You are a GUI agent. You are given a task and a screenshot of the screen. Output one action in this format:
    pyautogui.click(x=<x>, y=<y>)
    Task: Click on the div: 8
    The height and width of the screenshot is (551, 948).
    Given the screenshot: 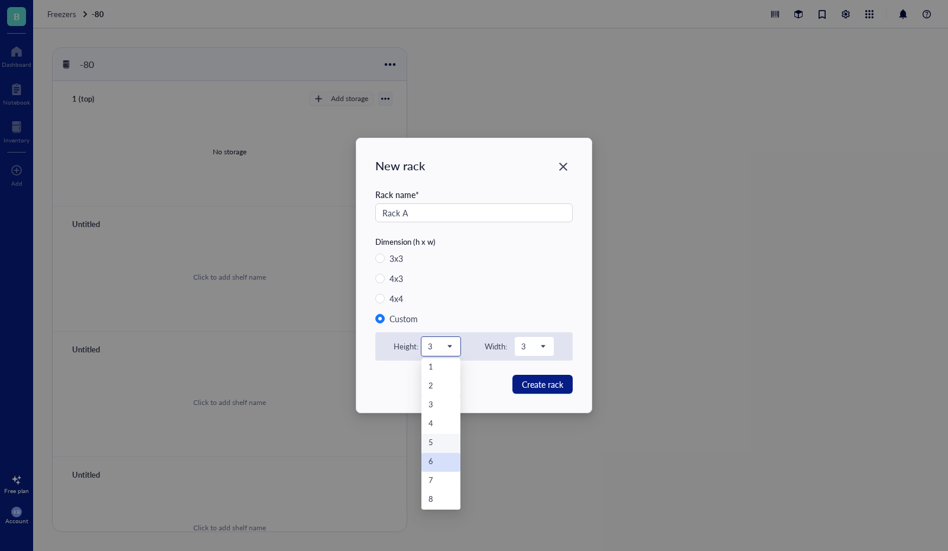 What is the action you would take?
    pyautogui.click(x=441, y=500)
    